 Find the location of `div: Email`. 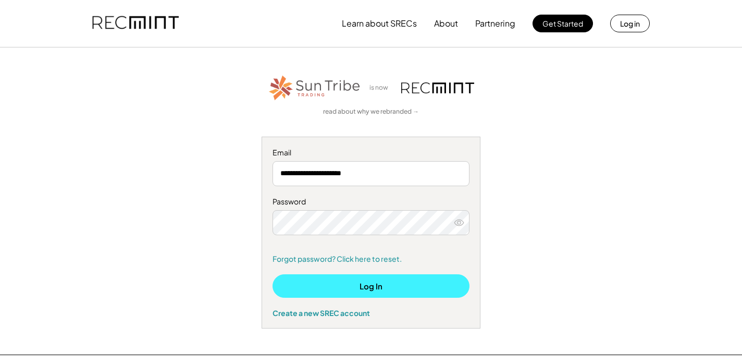

div: Email is located at coordinates (371, 153).